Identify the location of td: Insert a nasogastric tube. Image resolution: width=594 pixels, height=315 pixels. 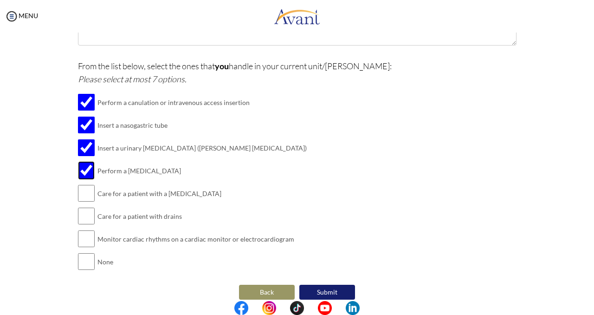
(202, 125).